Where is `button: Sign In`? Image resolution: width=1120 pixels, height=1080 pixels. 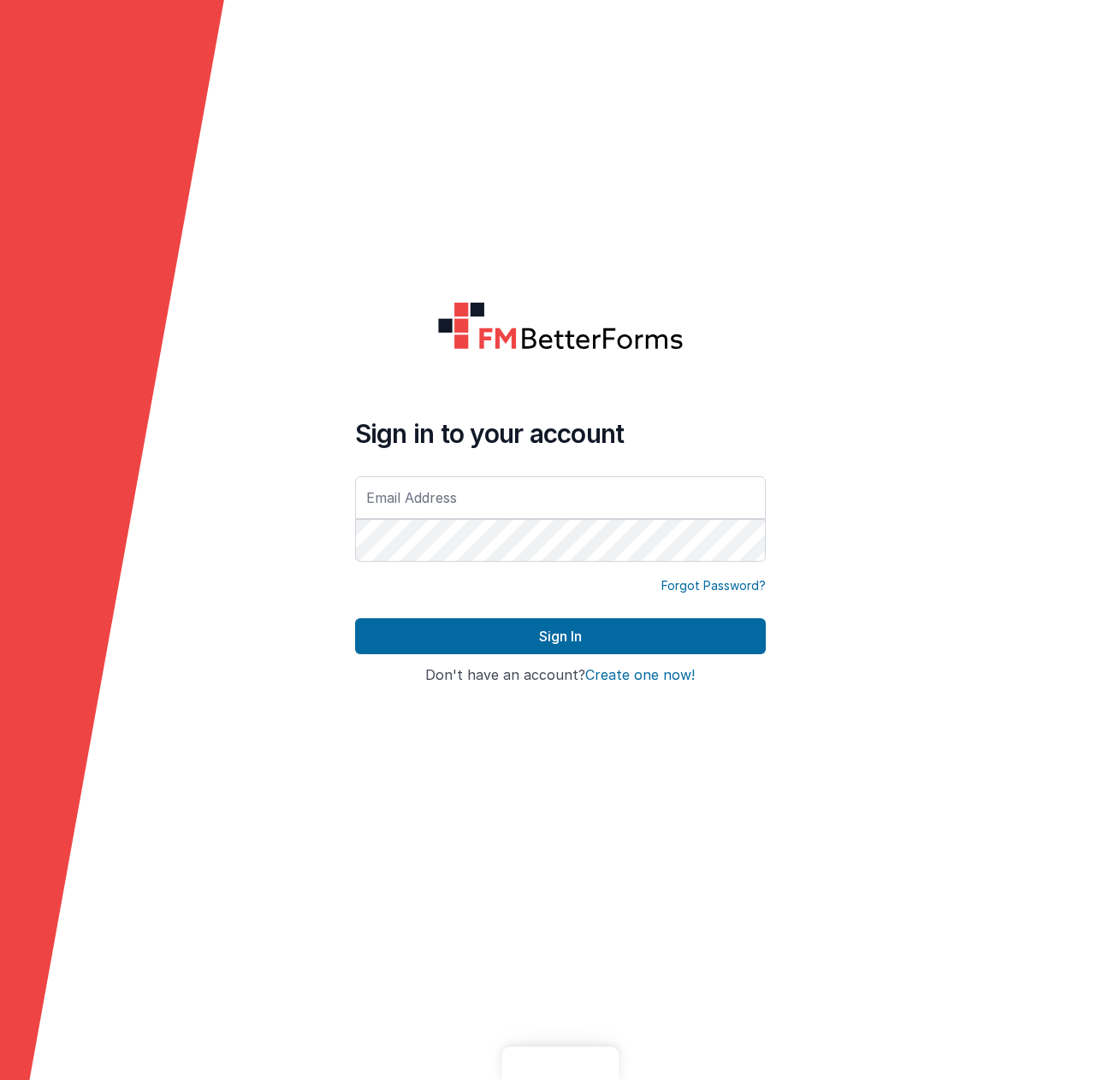 button: Sign In is located at coordinates (560, 636).